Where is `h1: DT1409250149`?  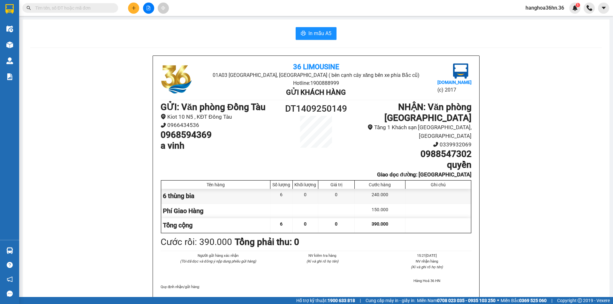
h1: DT1409250149 is located at coordinates (316, 109).